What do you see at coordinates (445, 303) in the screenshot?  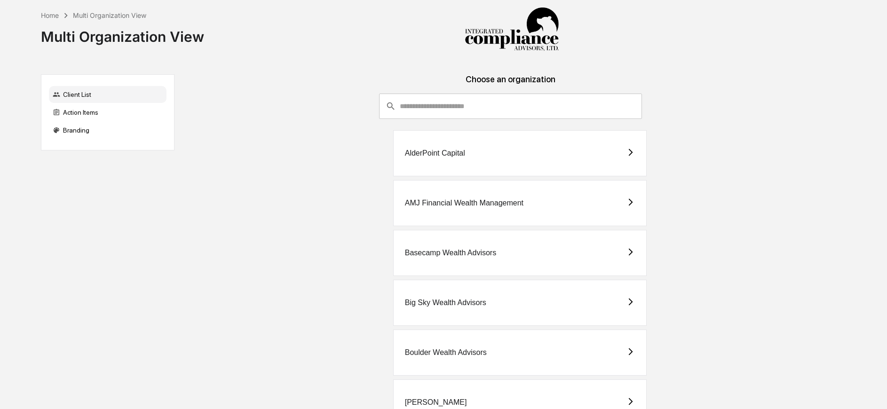 I see `div: Big Sky Wealth Advisors` at bounding box center [445, 303].